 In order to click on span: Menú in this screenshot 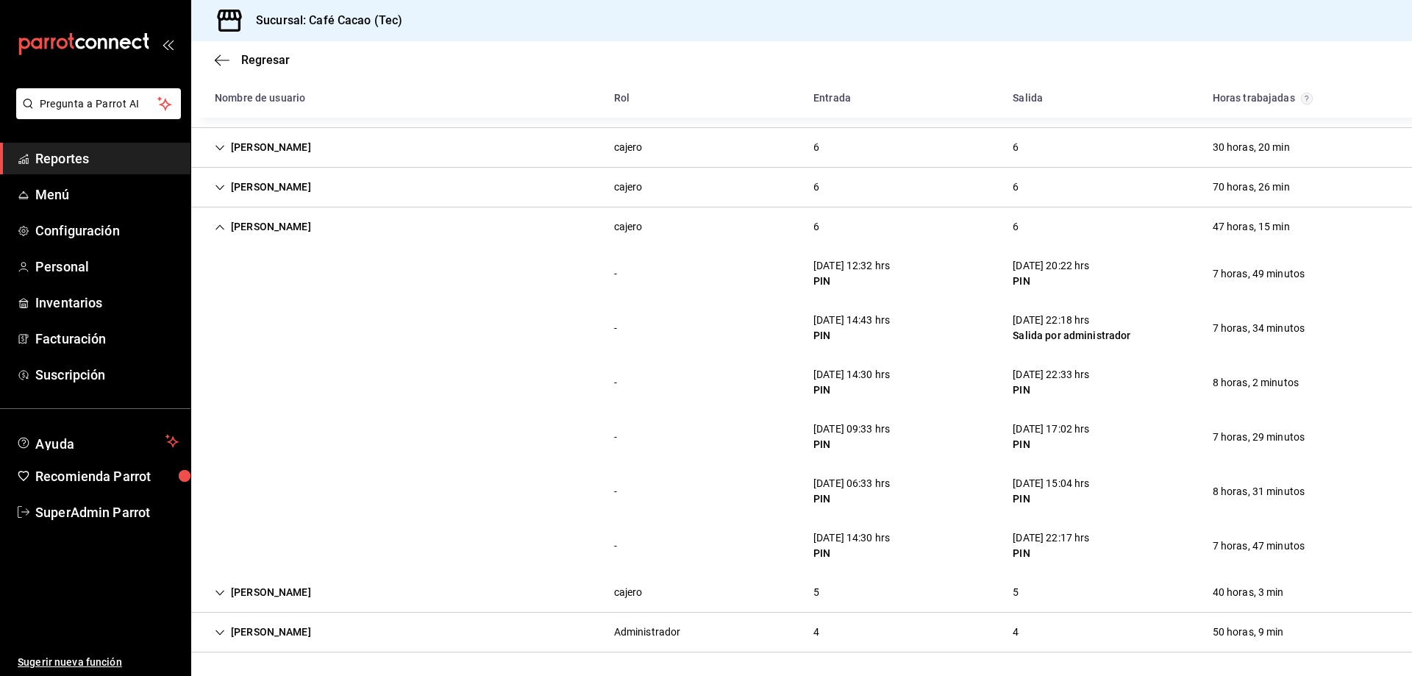, I will do `click(107, 194)`.